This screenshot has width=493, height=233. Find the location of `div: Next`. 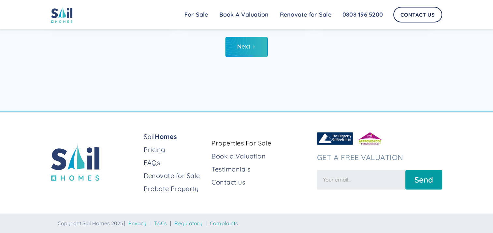

div: Next is located at coordinates (244, 47).